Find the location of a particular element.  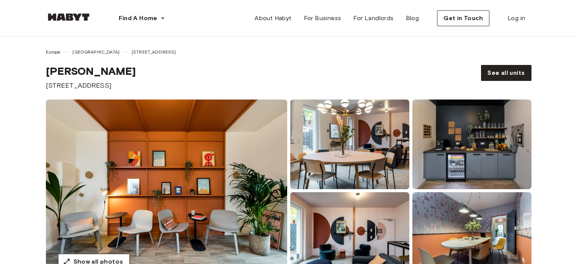

span: See all units is located at coordinates (506, 73).